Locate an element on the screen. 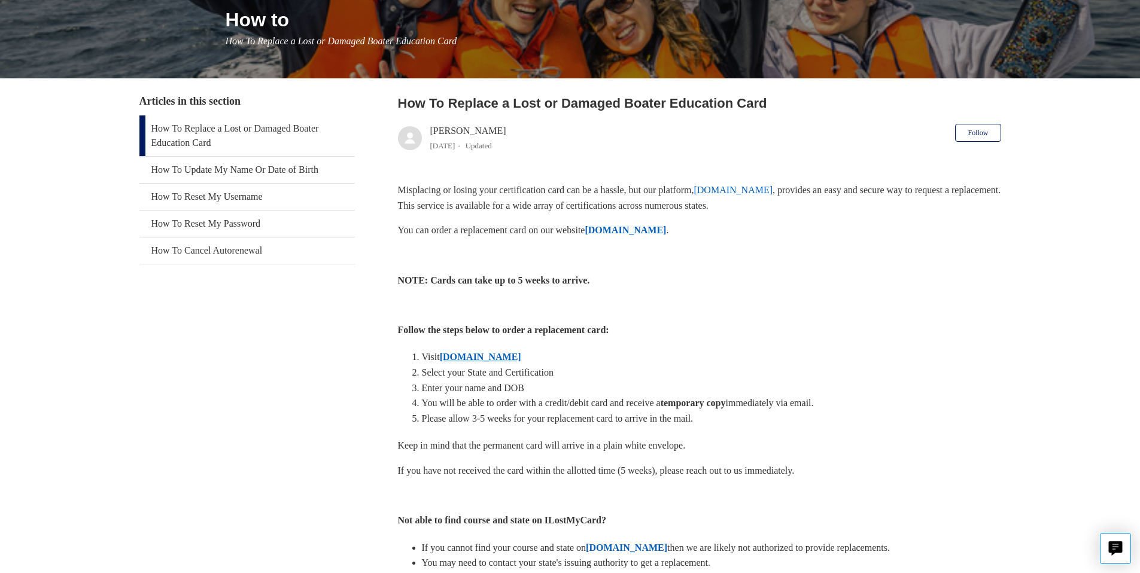  p: Misplacing or losing your certification card can be a hassle, but our platform, , provides an eas... is located at coordinates (699, 197).